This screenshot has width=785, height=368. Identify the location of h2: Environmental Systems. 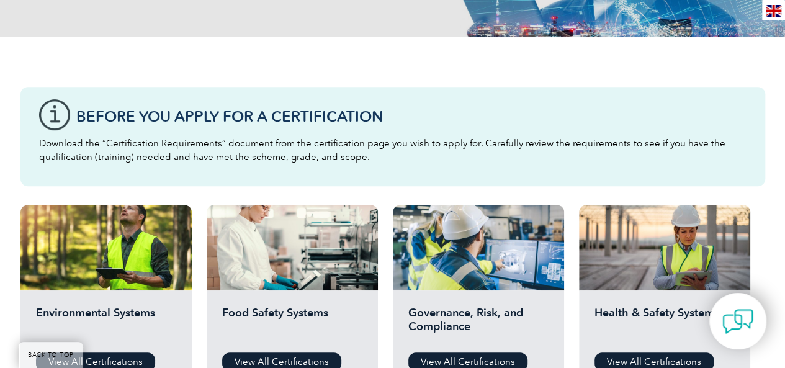
(106, 325).